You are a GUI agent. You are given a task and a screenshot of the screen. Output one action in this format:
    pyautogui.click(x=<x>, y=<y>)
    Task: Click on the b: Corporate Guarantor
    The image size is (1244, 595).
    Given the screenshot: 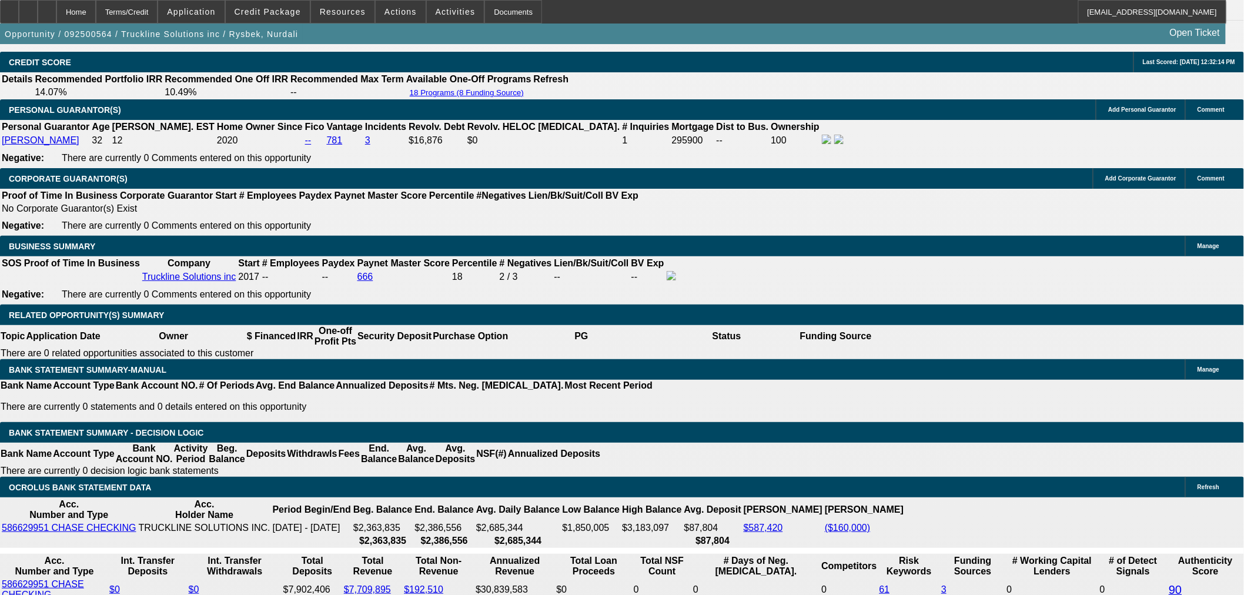 What is the action you would take?
    pyautogui.click(x=166, y=195)
    